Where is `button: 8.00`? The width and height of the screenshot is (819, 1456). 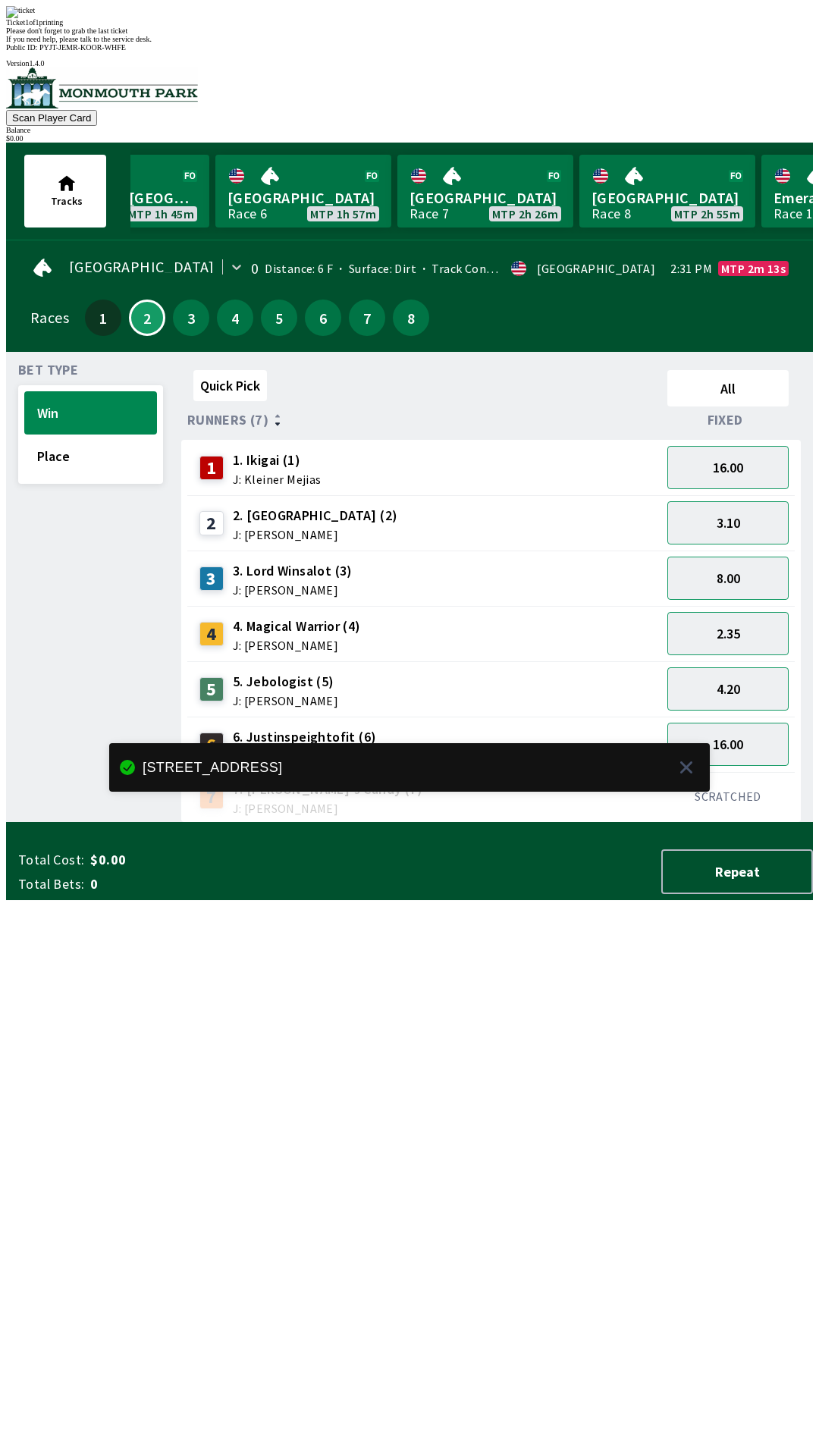
button: 8.00 is located at coordinates (727, 578).